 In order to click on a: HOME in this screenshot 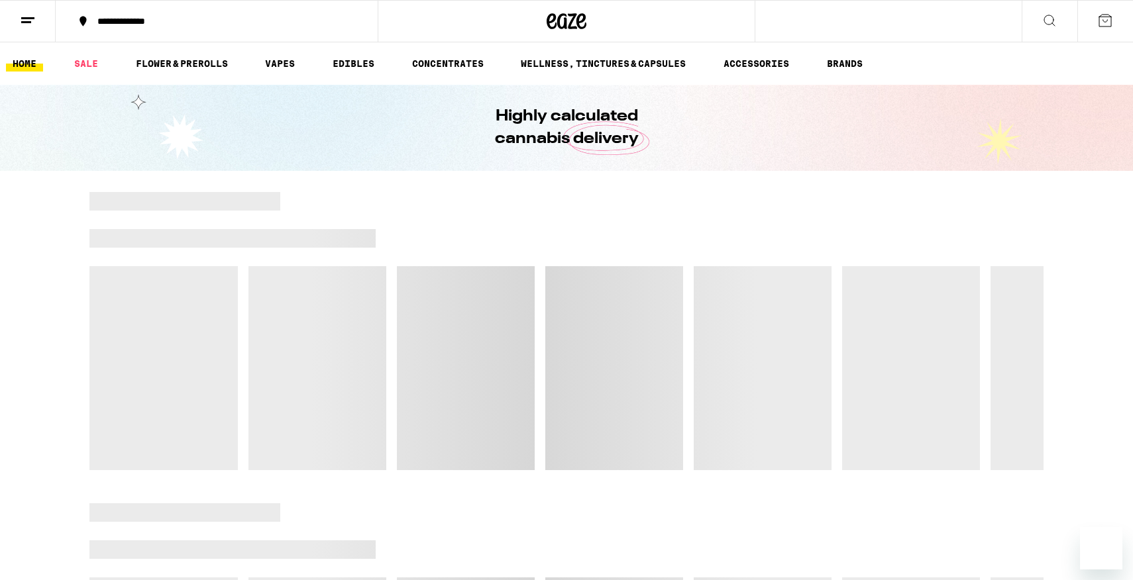, I will do `click(25, 64)`.